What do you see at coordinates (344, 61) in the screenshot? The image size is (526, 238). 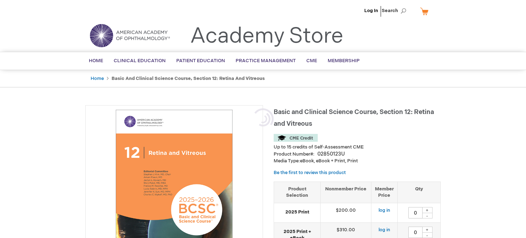 I see `span: Membership` at bounding box center [344, 61].